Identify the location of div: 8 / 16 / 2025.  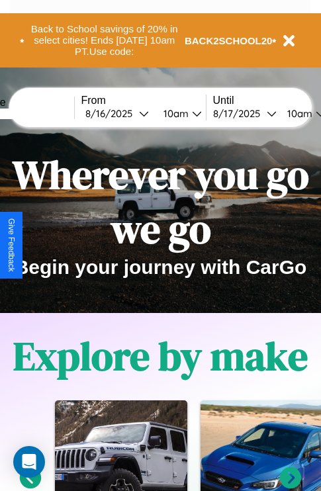
(112, 113).